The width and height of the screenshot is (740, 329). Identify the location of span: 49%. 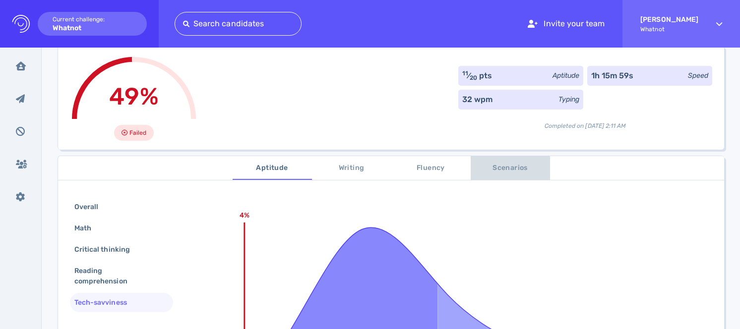
(133, 96).